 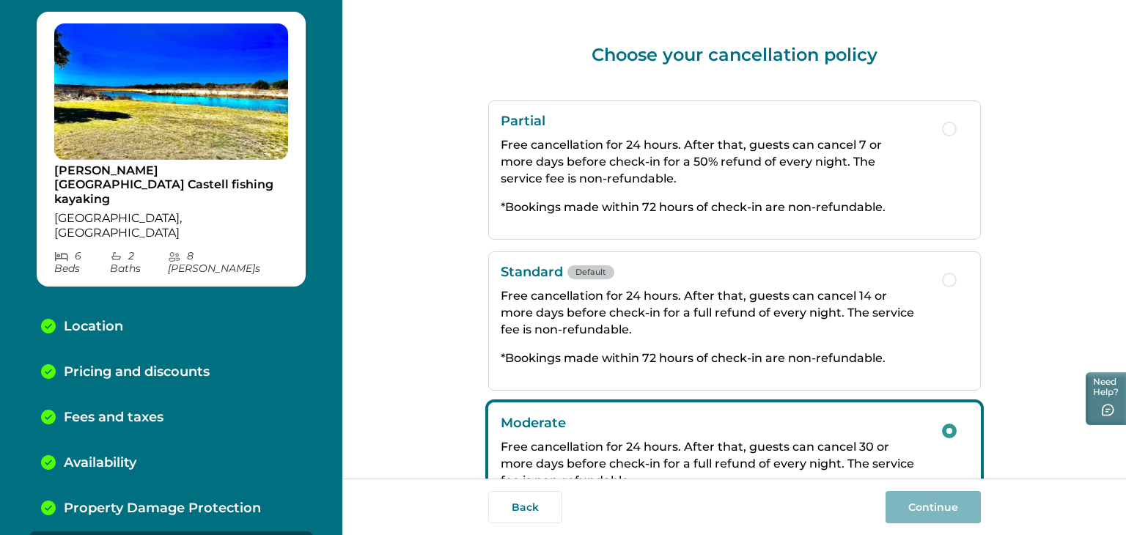 What do you see at coordinates (714, 423) in the screenshot?
I see `p: Moderate` at bounding box center [714, 423].